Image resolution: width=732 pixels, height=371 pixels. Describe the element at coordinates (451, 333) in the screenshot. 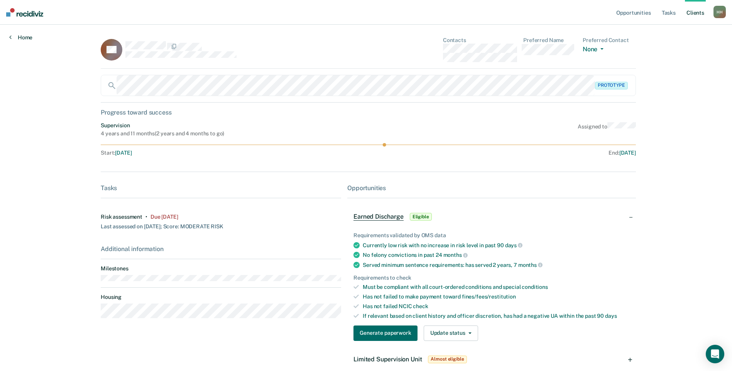

I see `button: Update status` at that location.